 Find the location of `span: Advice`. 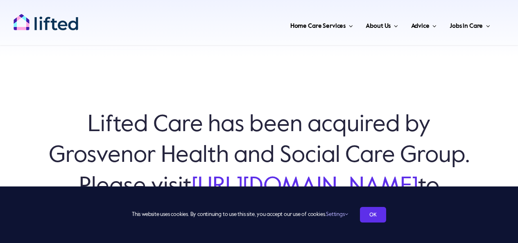

span: Advice is located at coordinates (420, 26).